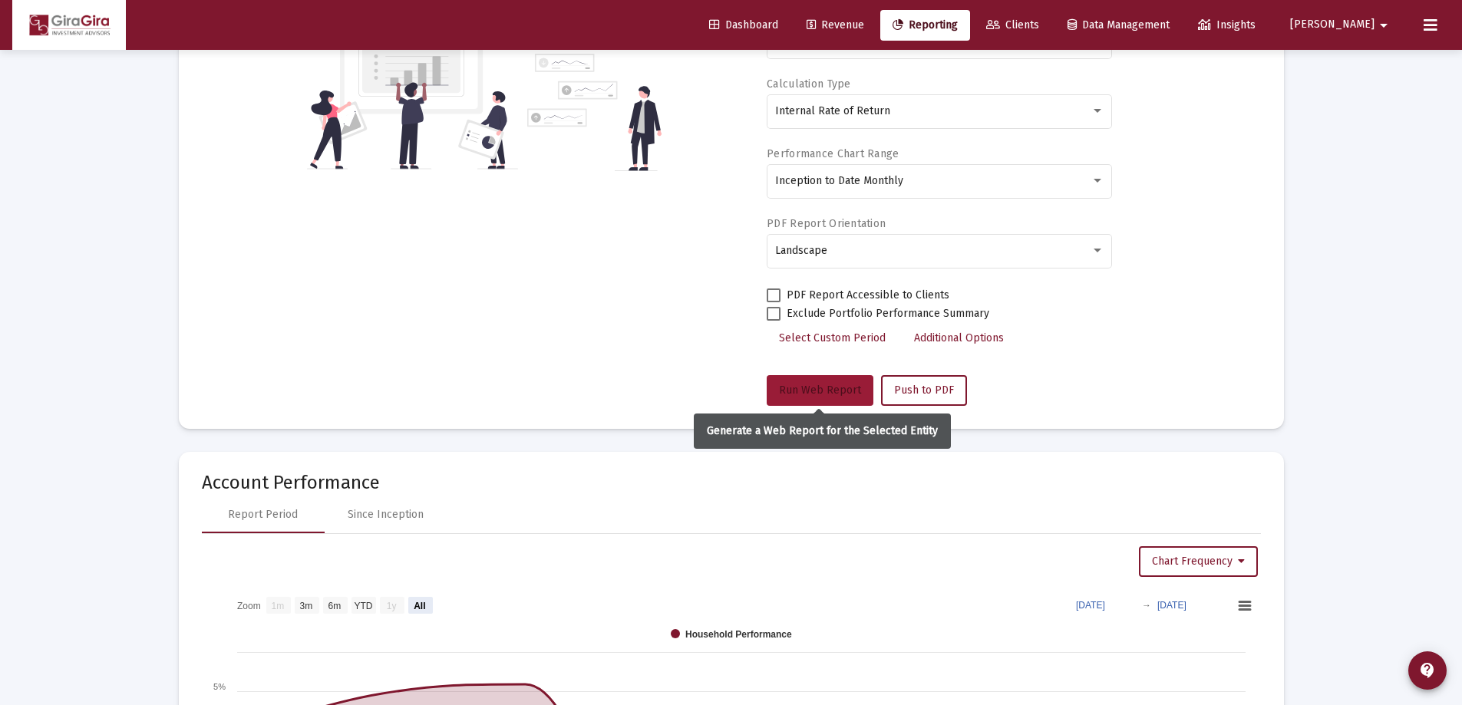  I want to click on label: Calculation Type, so click(808, 84).